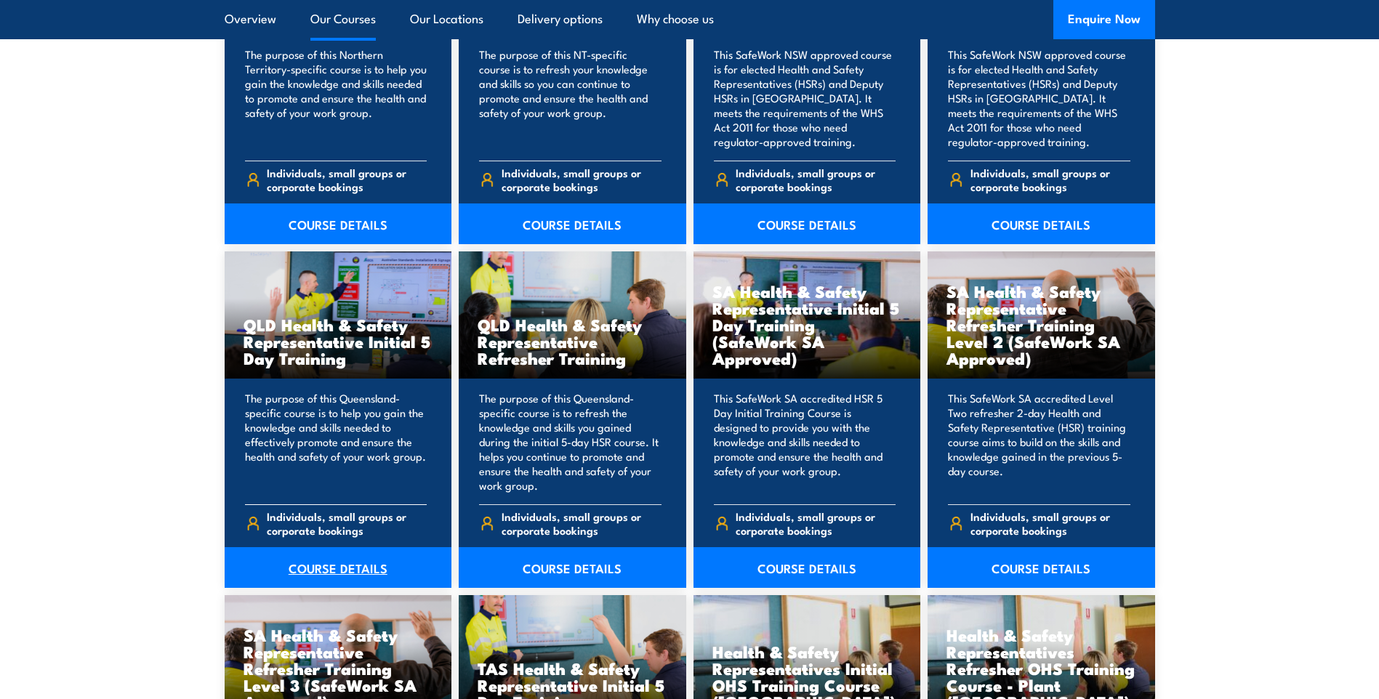 This screenshot has width=1379, height=699. I want to click on h3: SA Health & Safety Representative Refresher Training Level 2 (SafeWork SA Approved), so click(1041, 324).